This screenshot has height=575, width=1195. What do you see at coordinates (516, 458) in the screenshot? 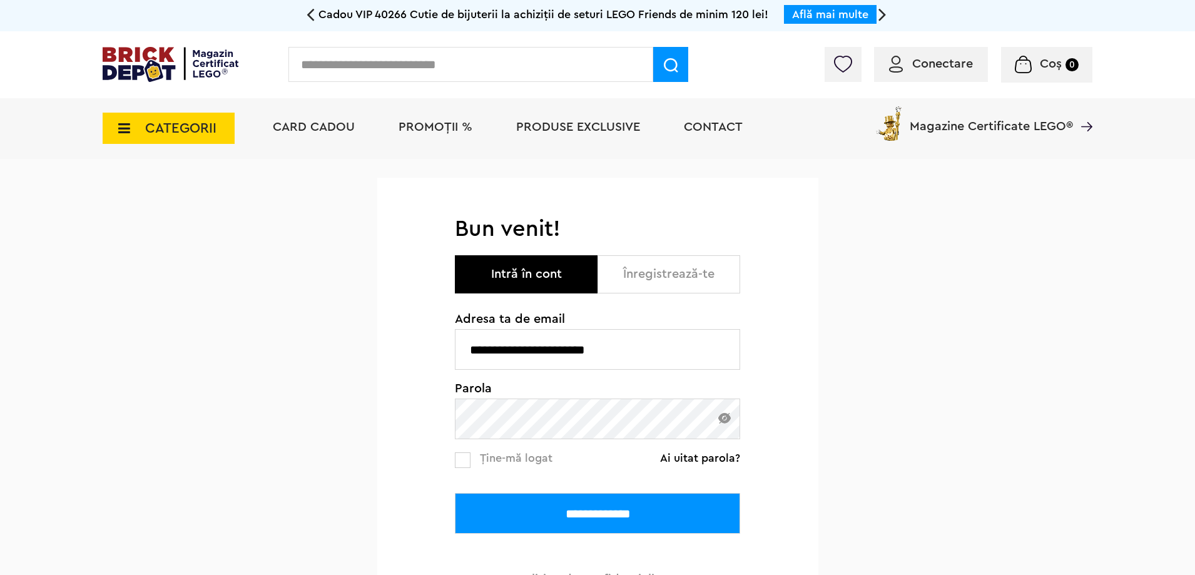
I see `span: Ține-mă logat` at bounding box center [516, 458].